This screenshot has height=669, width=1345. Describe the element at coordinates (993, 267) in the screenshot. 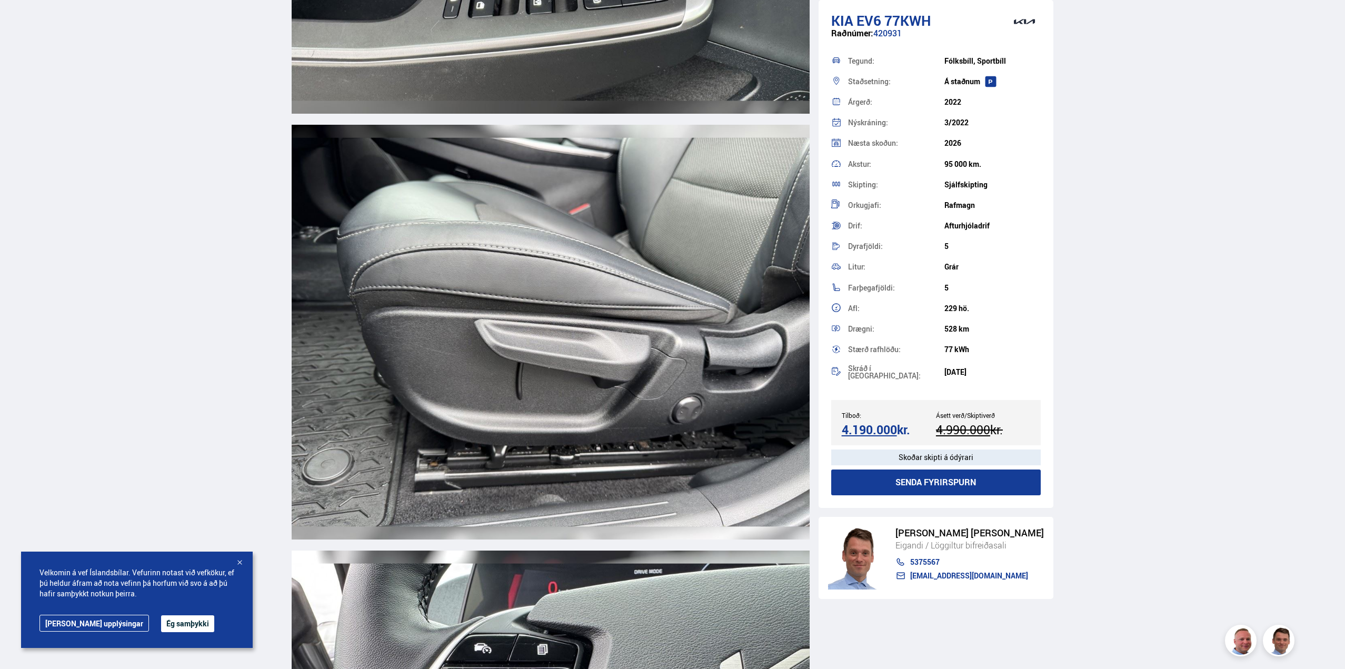

I see `div: Grár` at that location.